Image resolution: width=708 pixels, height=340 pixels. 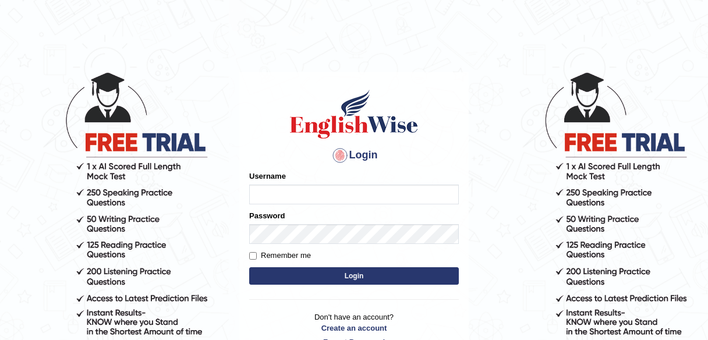 I want to click on a: Create an account, so click(x=354, y=328).